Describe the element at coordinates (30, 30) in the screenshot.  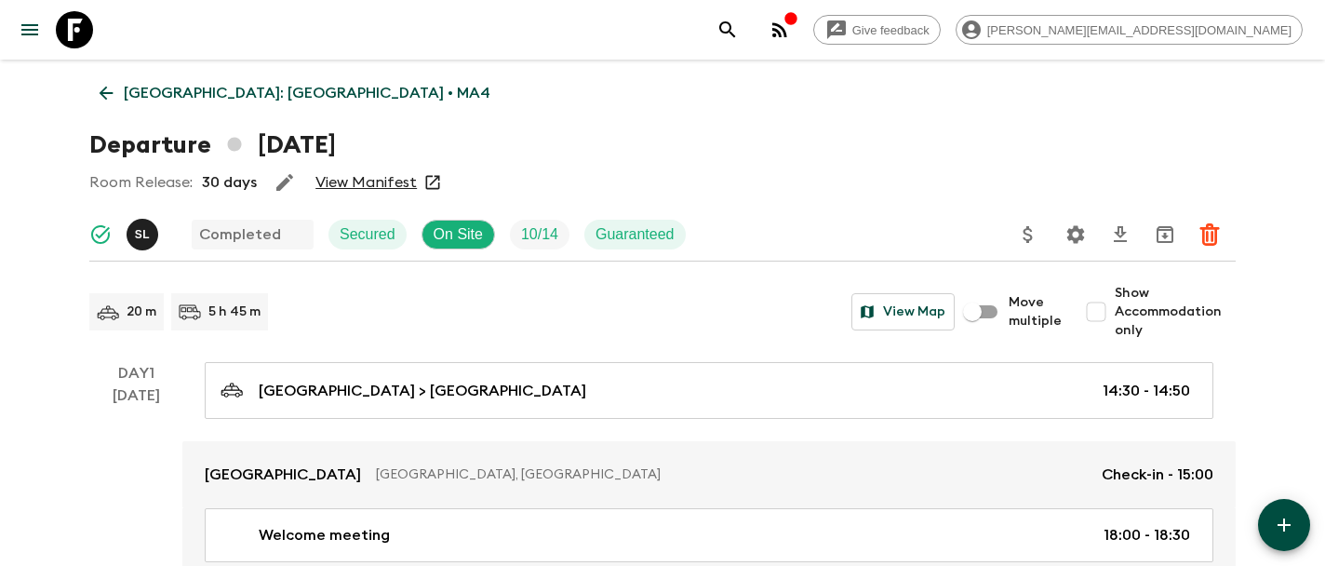
I see `button: menu` at that location.